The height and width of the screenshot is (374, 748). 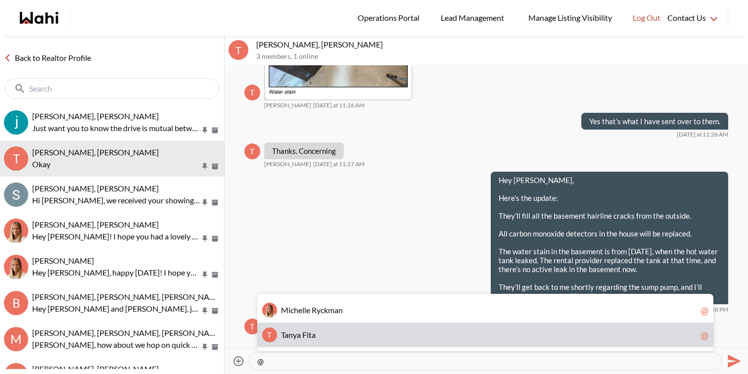 What do you see at coordinates (500, 56) in the screenshot?
I see `p: 3 members , 1 online` at bounding box center [500, 56].